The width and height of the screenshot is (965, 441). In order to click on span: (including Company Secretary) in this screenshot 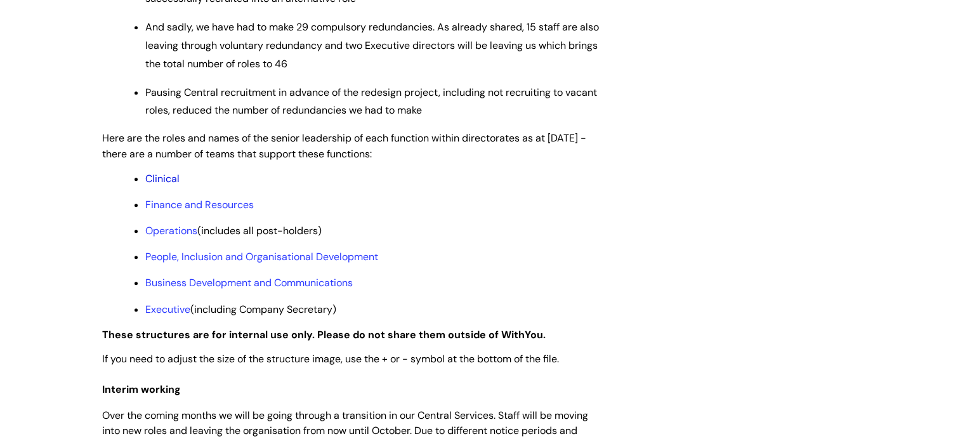, I will do `click(241, 309)`.